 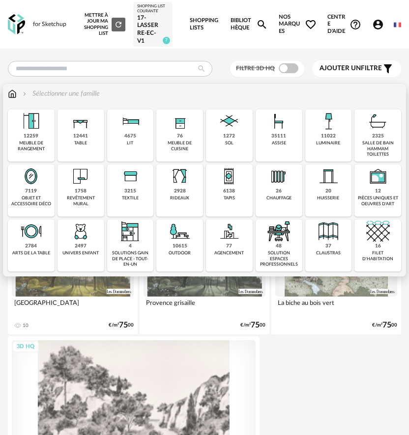 I want to click on img: Papier%20peint.png, so click(x=81, y=176).